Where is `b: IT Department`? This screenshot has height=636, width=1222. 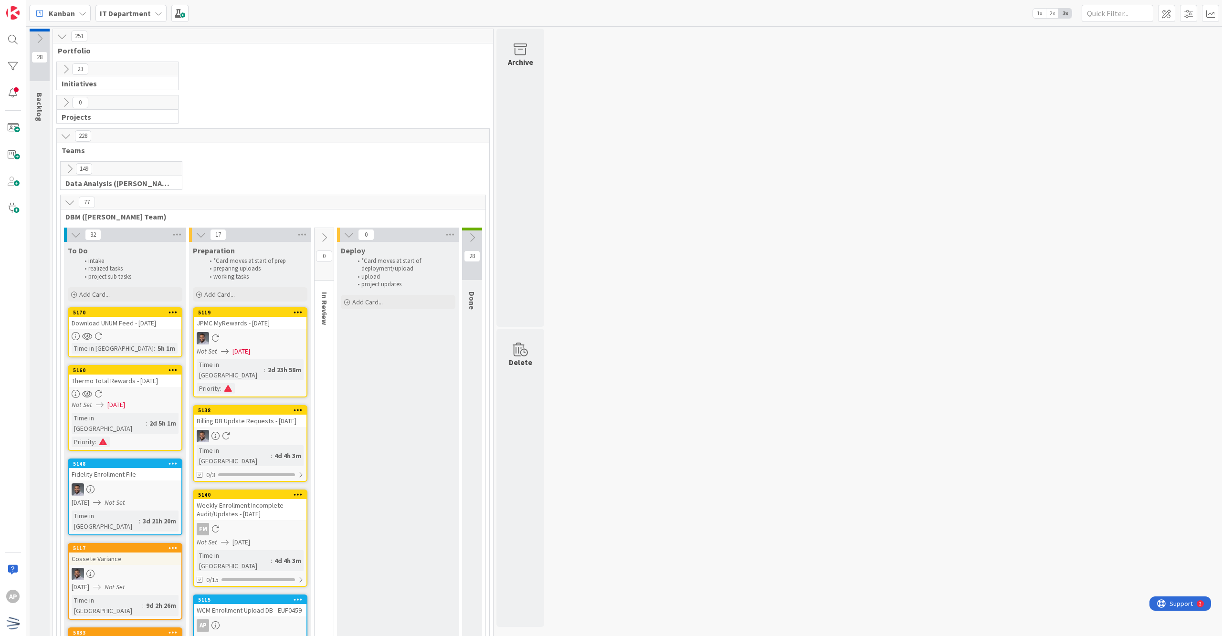 b: IT Department is located at coordinates (125, 13).